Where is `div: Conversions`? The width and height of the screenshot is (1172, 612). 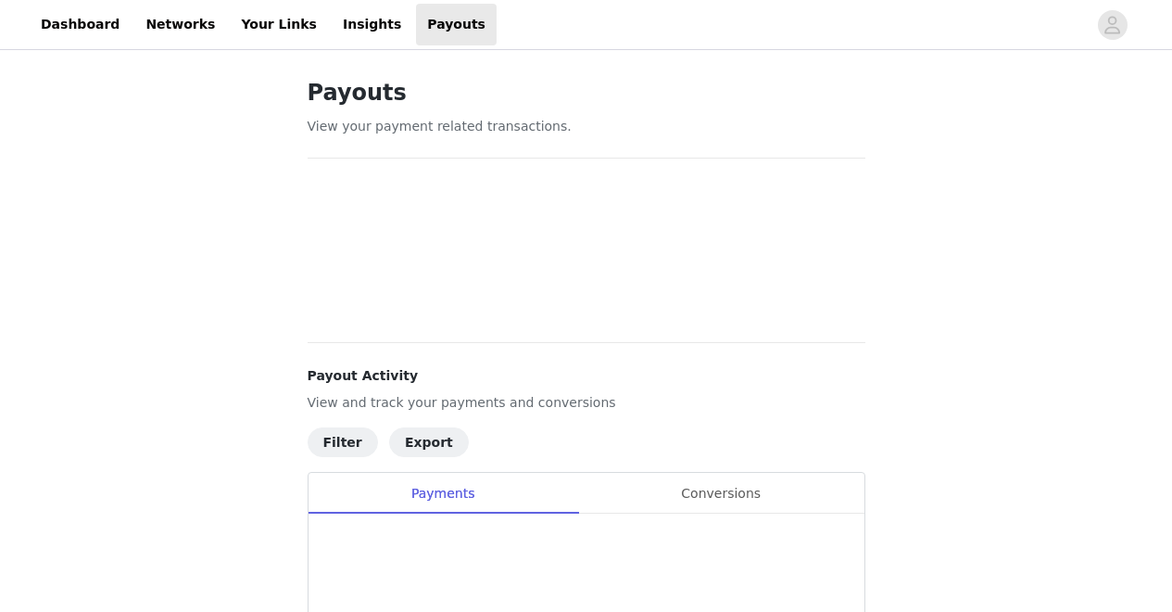
div: Conversions is located at coordinates (721, 493).